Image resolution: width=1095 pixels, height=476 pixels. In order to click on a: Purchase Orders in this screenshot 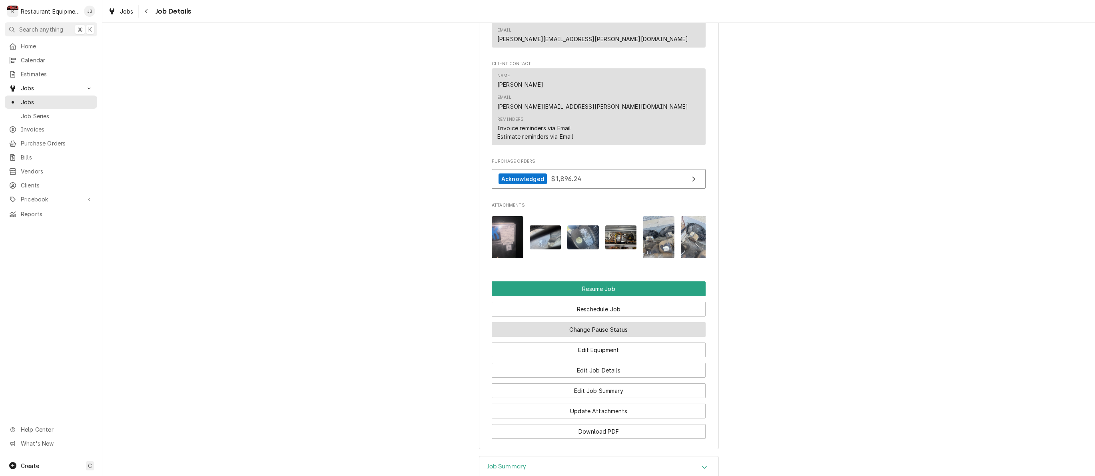, I will do `click(51, 143)`.